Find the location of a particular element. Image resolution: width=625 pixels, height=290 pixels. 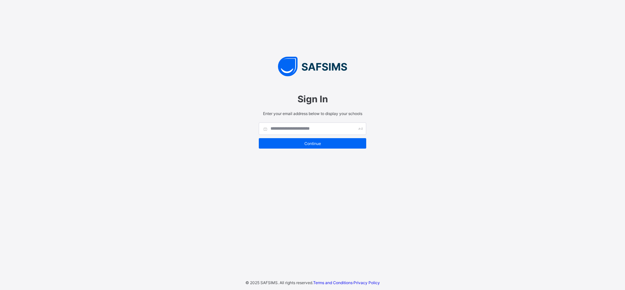

a: Terms and Conditions is located at coordinates (333, 282).